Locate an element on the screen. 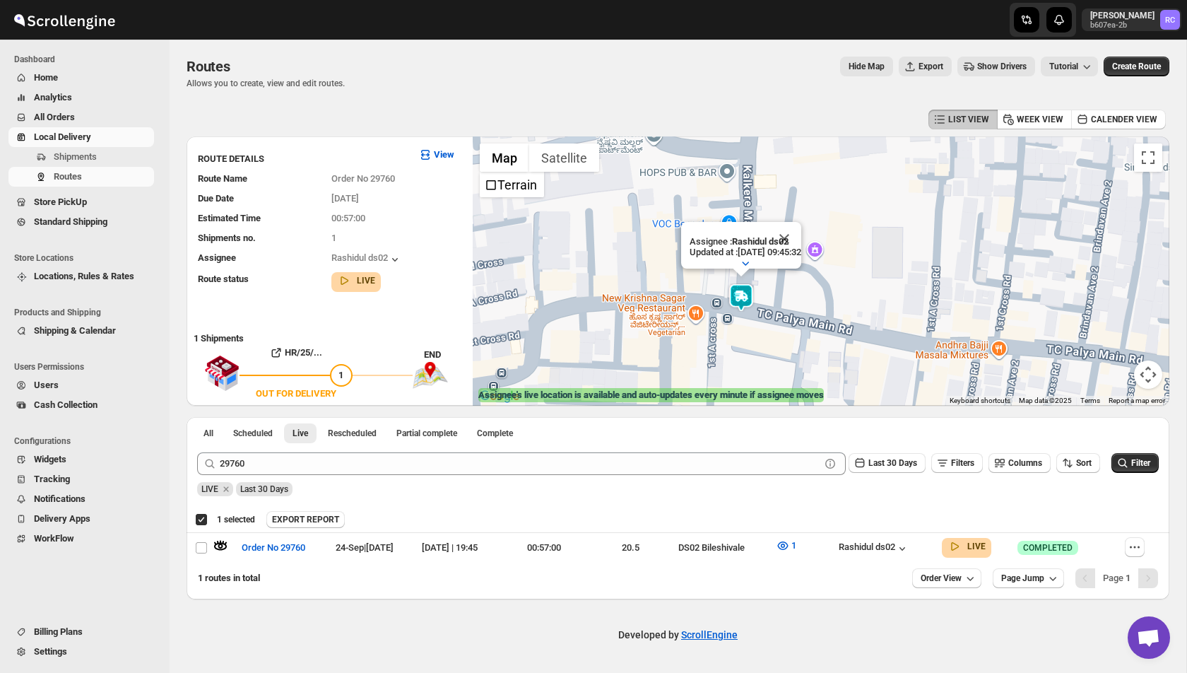 This screenshot has height=673, width=1187. b: 1 Shipments is located at coordinates (215, 334).